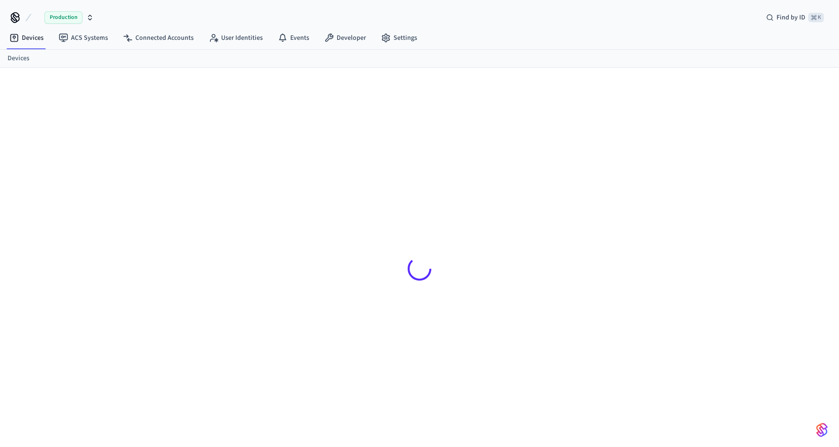 This screenshot has height=447, width=839. I want to click on span: Find by ID, so click(791, 18).